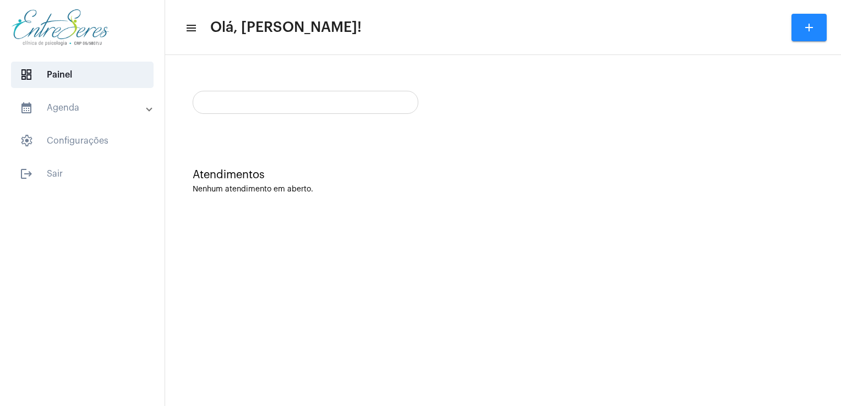  I want to click on img: aa27006a-a7e4-c883-abf8-315c10fe6841.png, so click(60, 28).